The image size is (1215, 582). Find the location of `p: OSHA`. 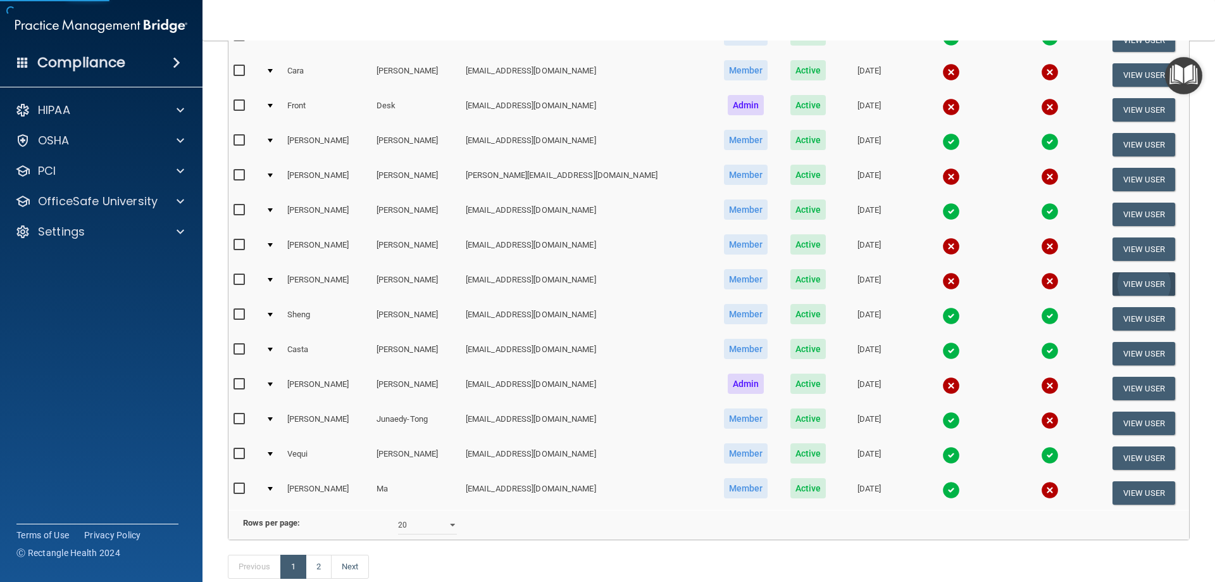

p: OSHA is located at coordinates (54, 140).